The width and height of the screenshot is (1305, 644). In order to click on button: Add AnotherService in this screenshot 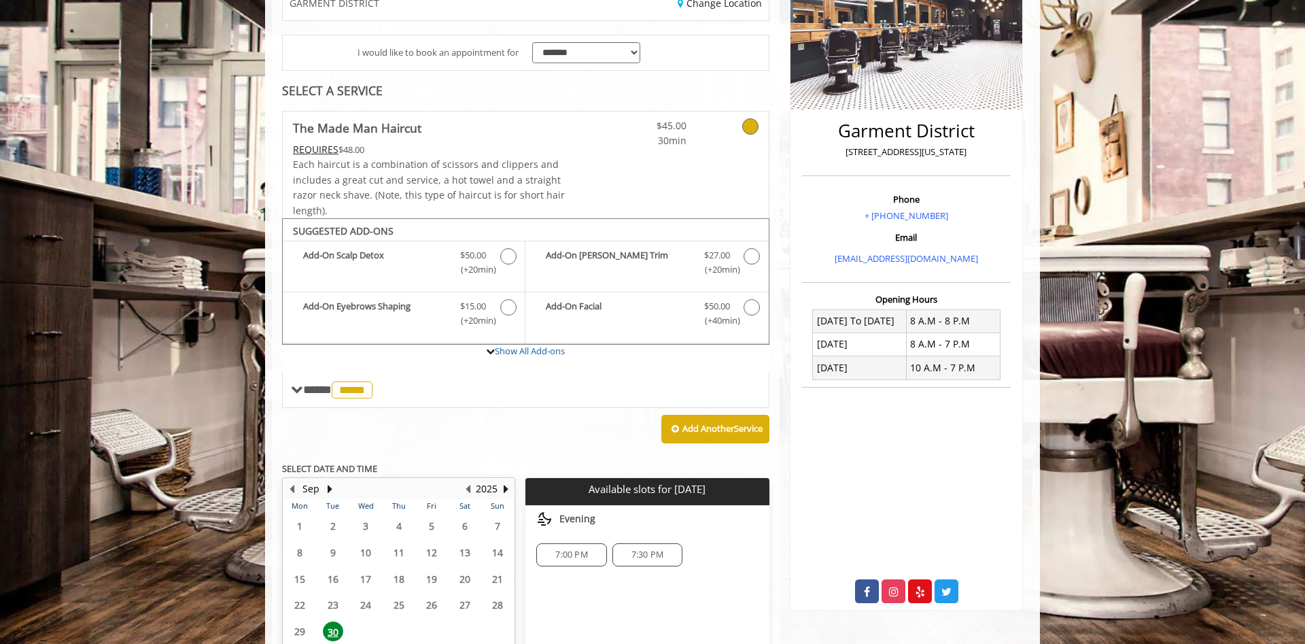, I will do `click(715, 429)`.